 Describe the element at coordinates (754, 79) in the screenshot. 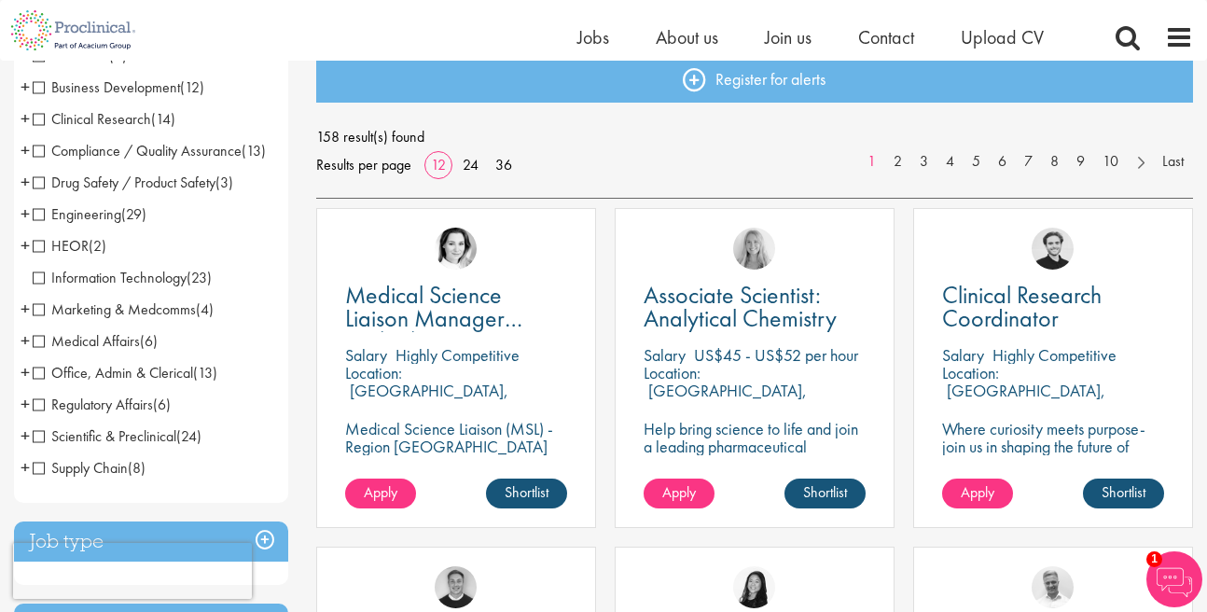

I see `a: Register for alerts` at that location.